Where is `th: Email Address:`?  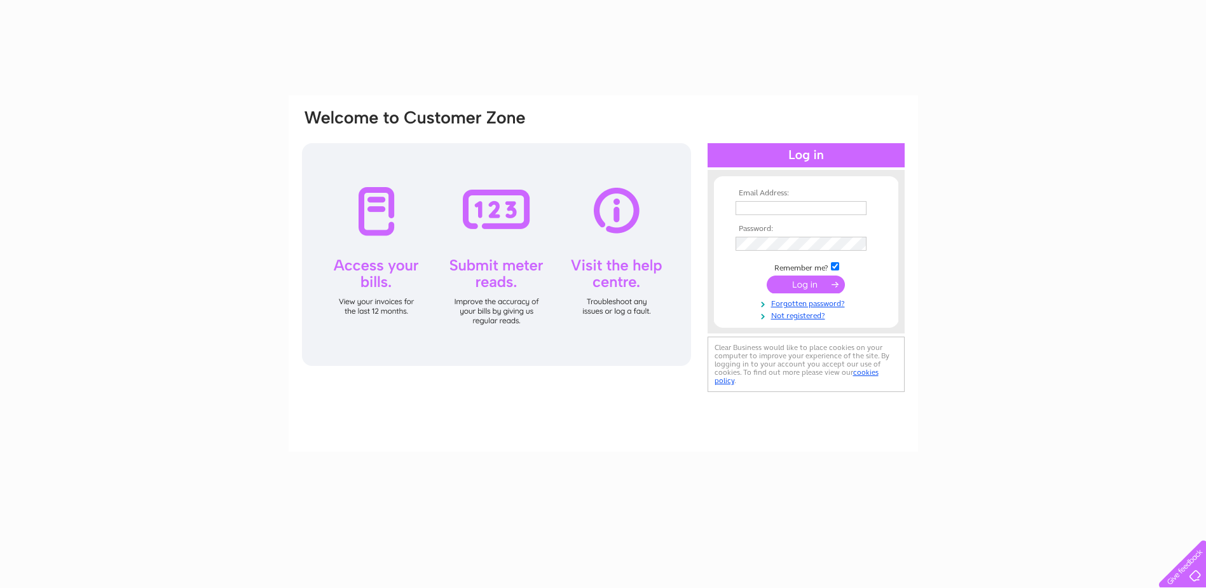
th: Email Address: is located at coordinates (806, 193).